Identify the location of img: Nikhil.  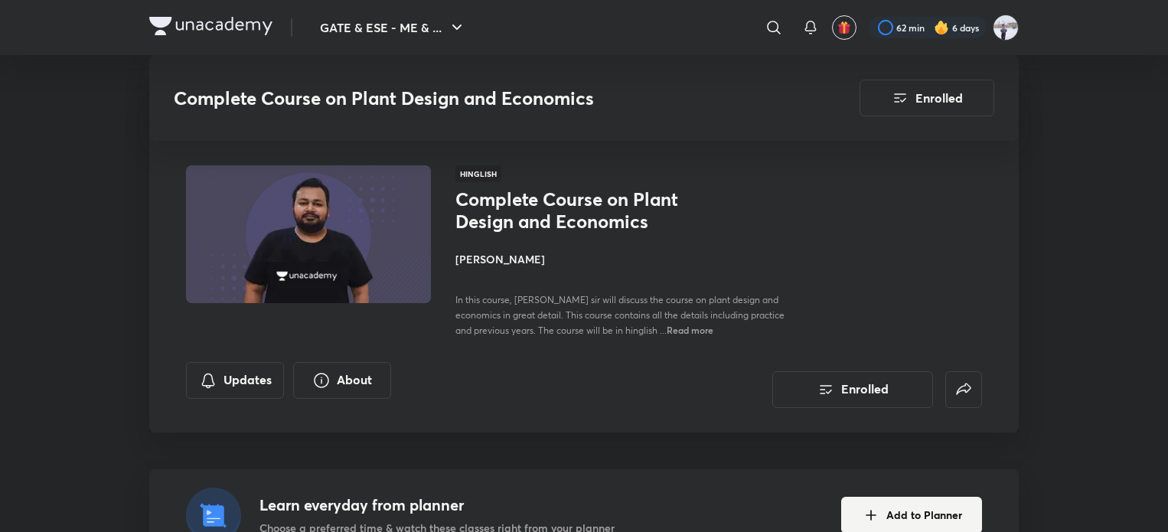
(1005, 28).